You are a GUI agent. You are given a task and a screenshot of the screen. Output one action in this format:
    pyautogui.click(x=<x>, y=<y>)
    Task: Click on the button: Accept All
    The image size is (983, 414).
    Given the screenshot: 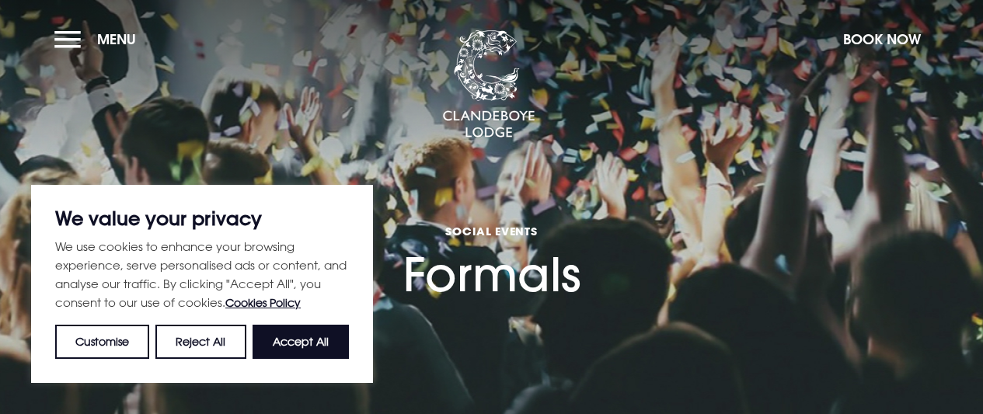 What is the action you would take?
    pyautogui.click(x=301, y=342)
    